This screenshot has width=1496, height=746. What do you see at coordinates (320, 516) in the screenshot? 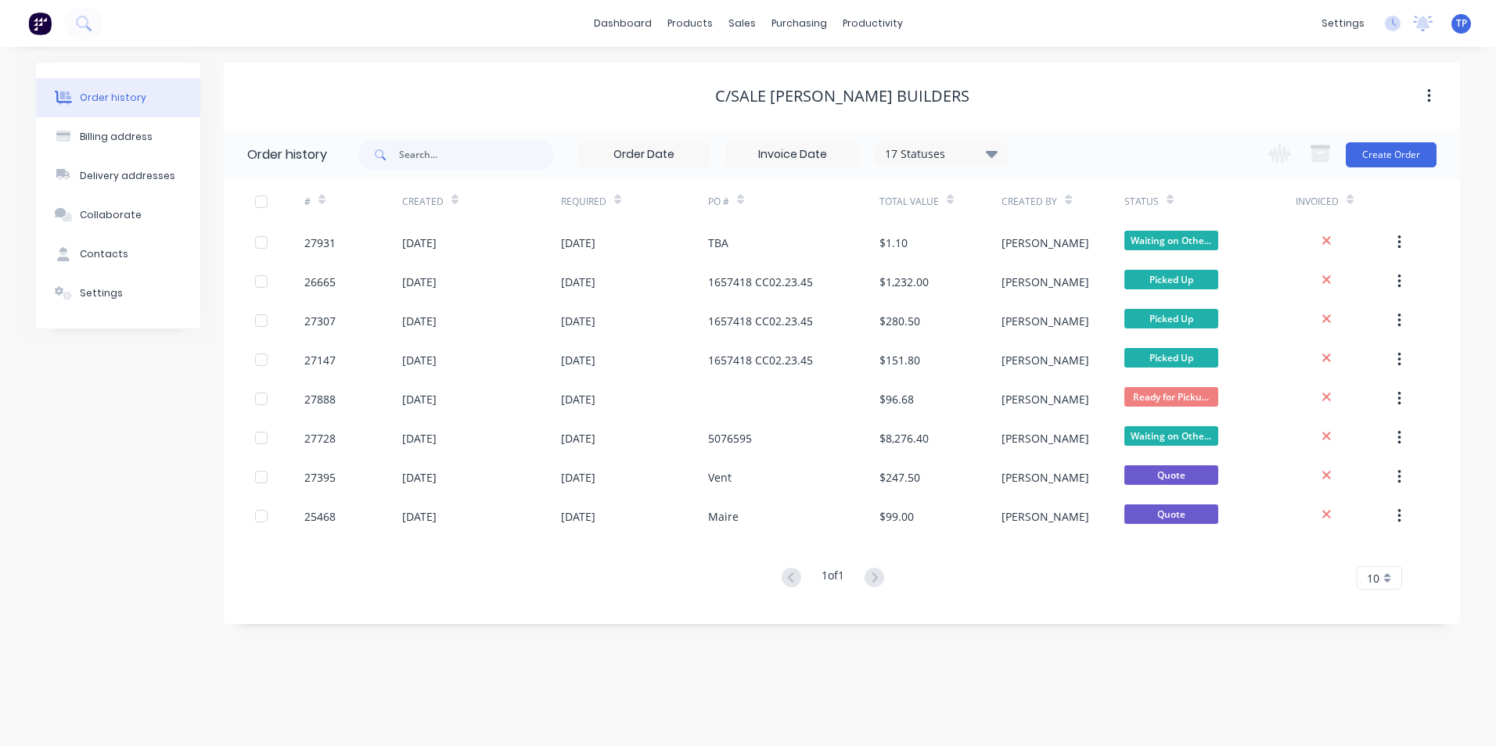
I see `div: 25468` at bounding box center [320, 516].